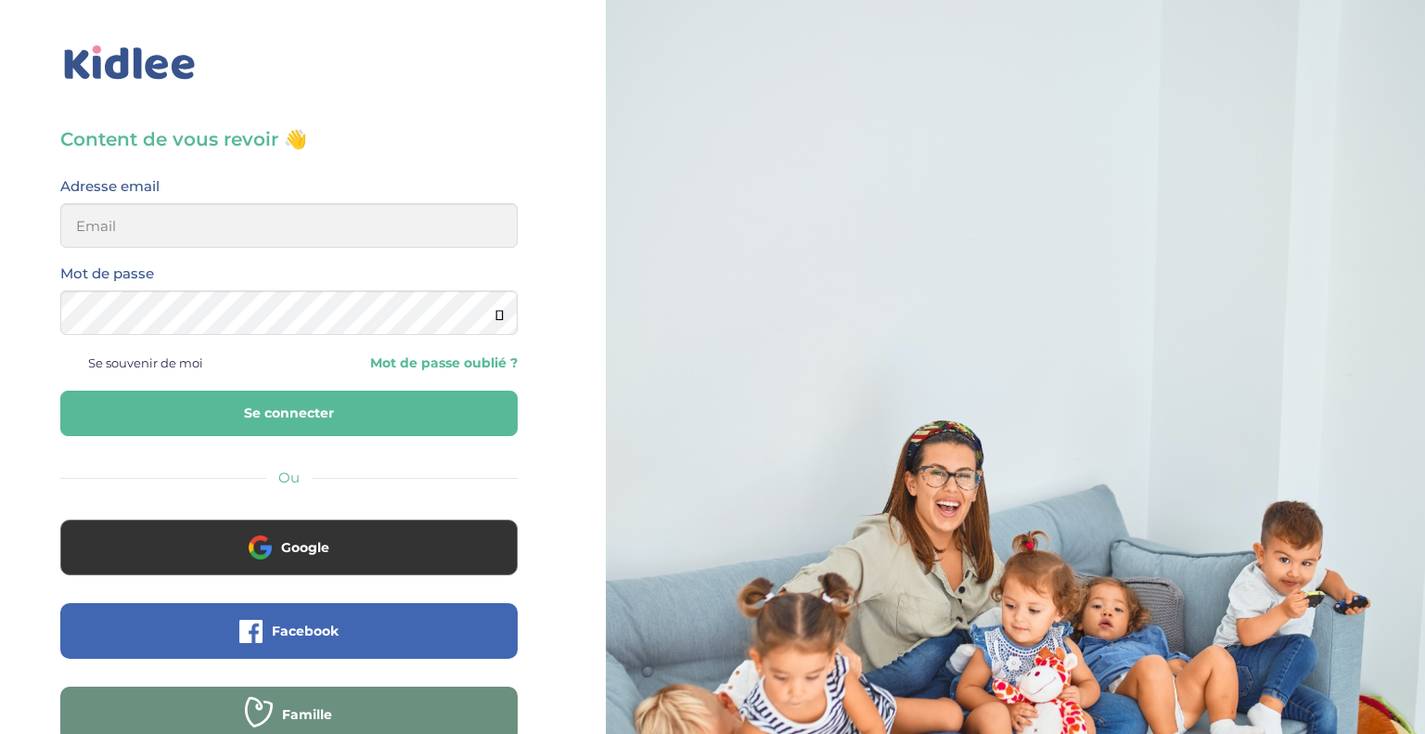 This screenshot has height=734, width=1425. What do you see at coordinates (288, 139) in the screenshot?
I see `h3: Content de vous revoir 👋` at bounding box center [288, 139].